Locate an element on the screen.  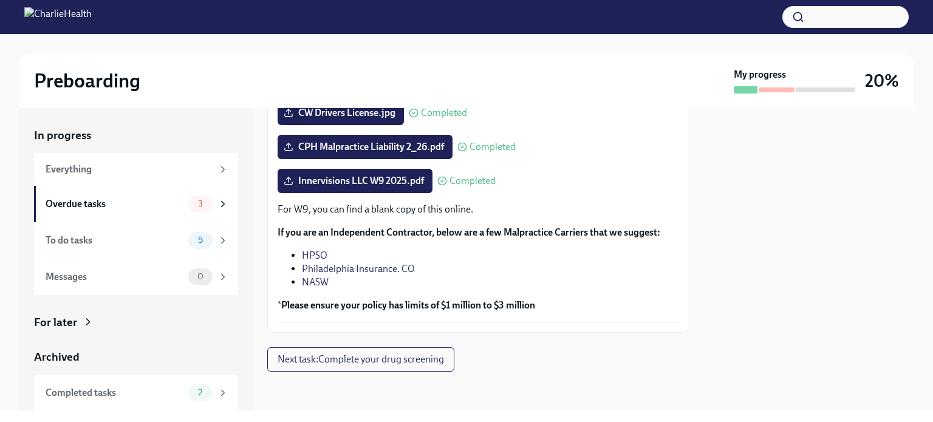
a: Completed tasks2 is located at coordinates (136, 393).